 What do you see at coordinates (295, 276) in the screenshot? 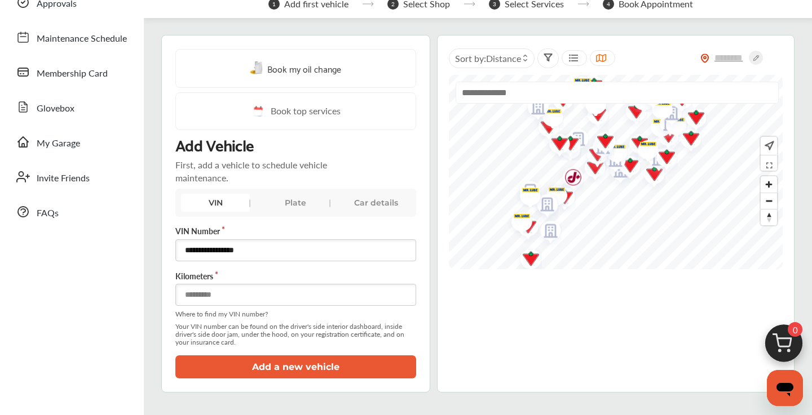
I see `label: Kilometers` at bounding box center [295, 276].